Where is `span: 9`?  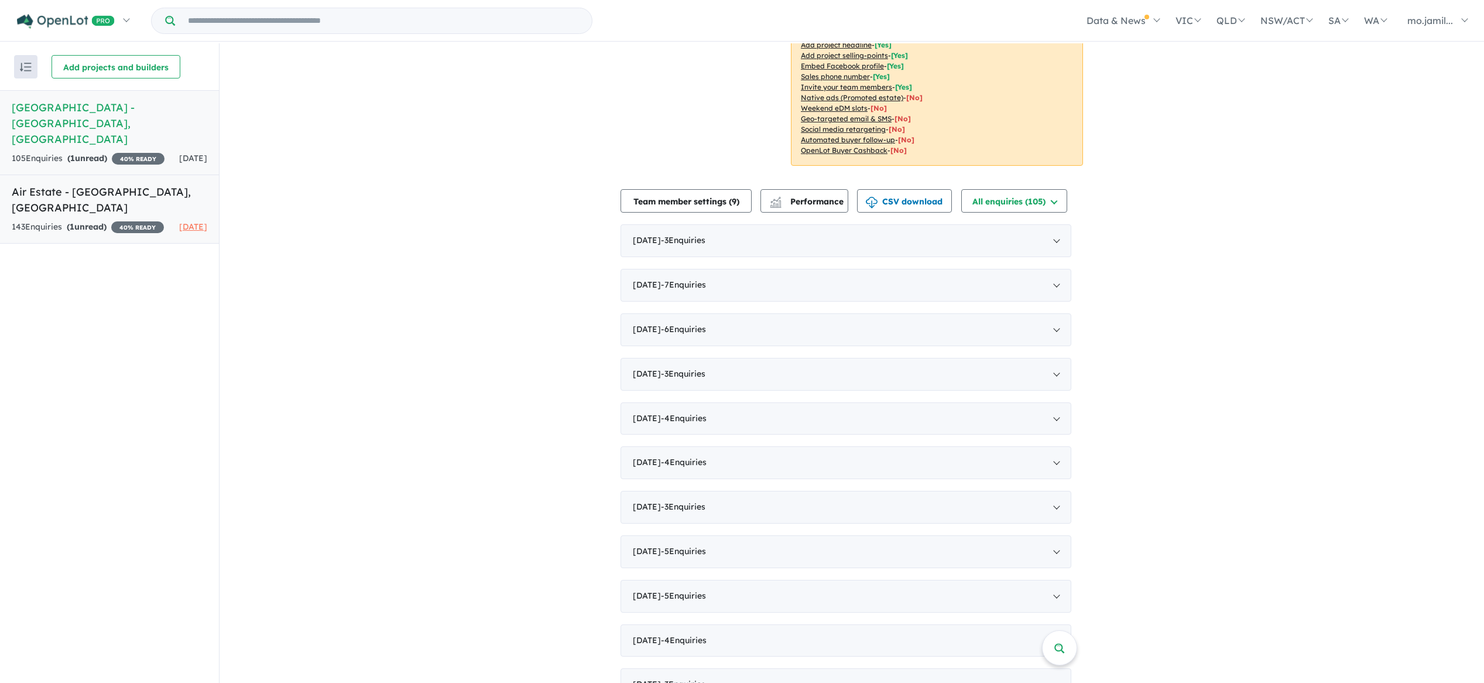 span: 9 is located at coordinates (734, 201).